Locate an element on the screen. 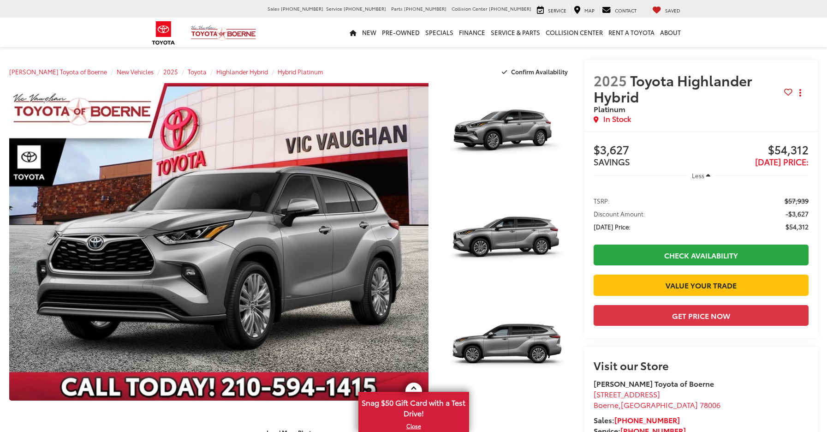  a: Home is located at coordinates (353, 32).